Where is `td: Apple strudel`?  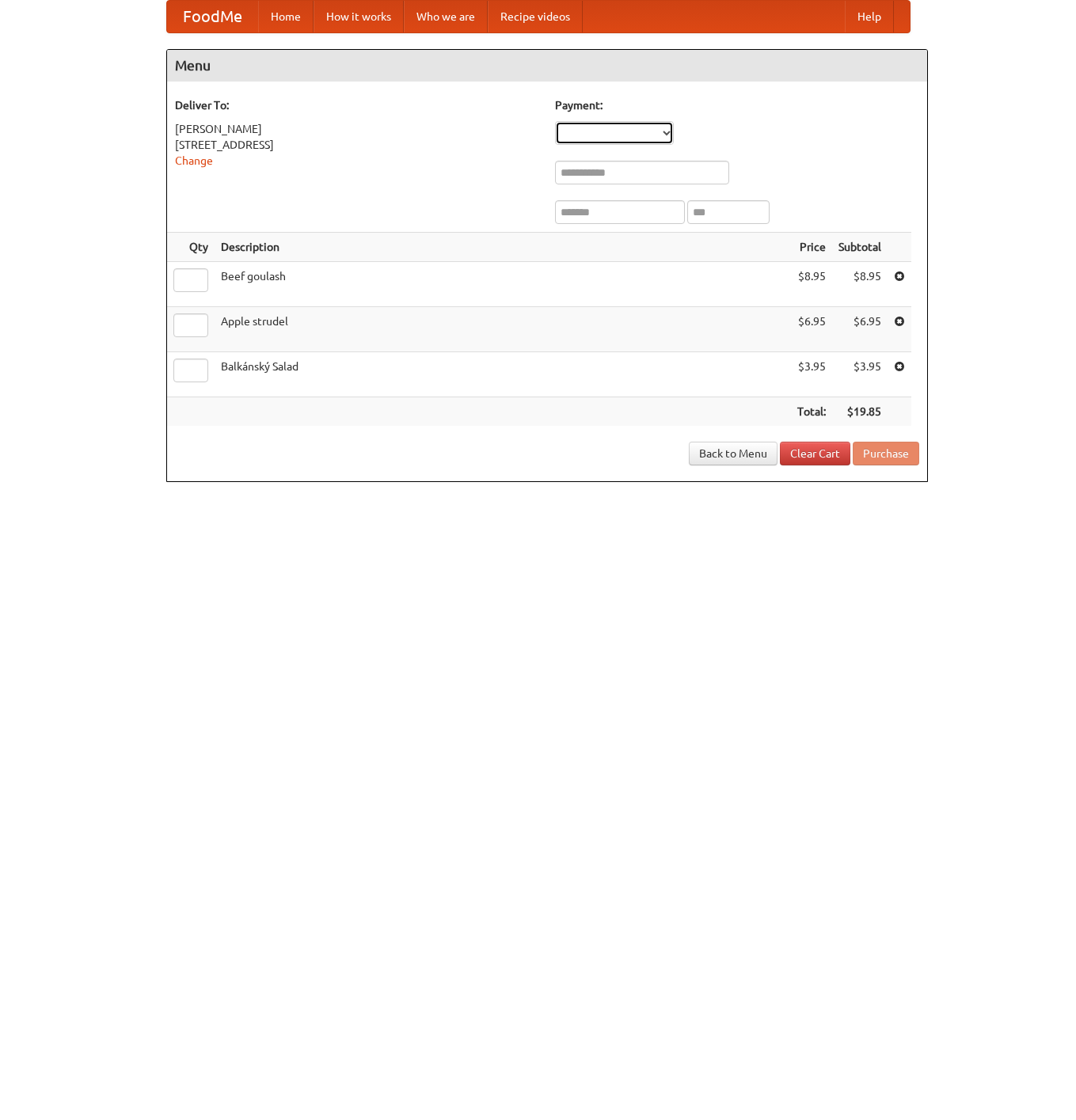
td: Apple strudel is located at coordinates (503, 329).